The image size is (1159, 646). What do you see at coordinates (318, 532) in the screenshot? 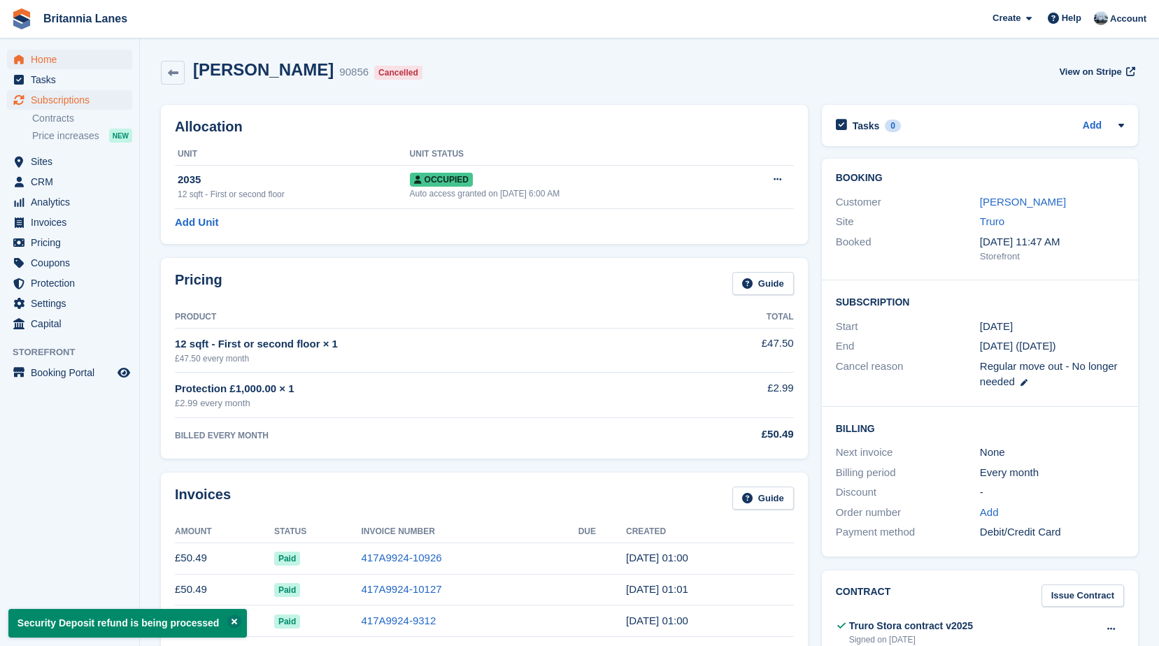
I see `th: Status` at bounding box center [318, 532].